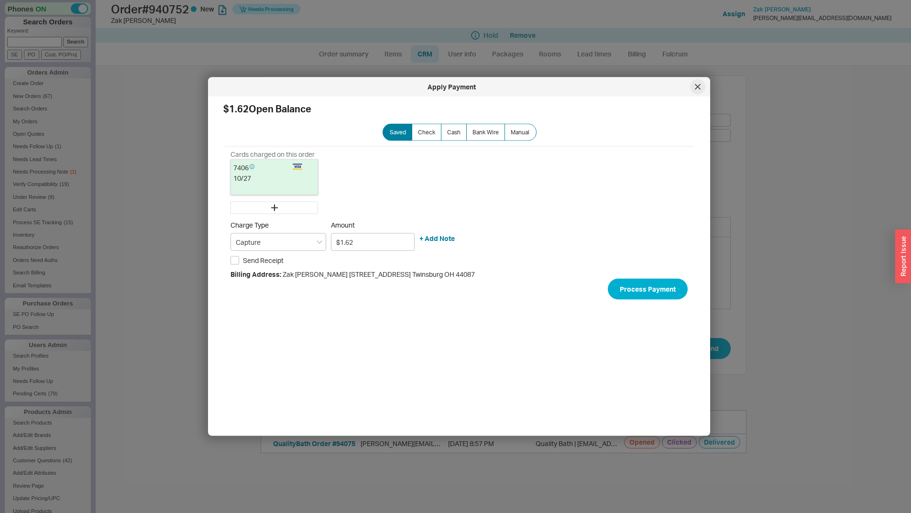 This screenshot has width=911, height=513. Describe the element at coordinates (263, 261) in the screenshot. I see `span: Send Receipt` at that location.